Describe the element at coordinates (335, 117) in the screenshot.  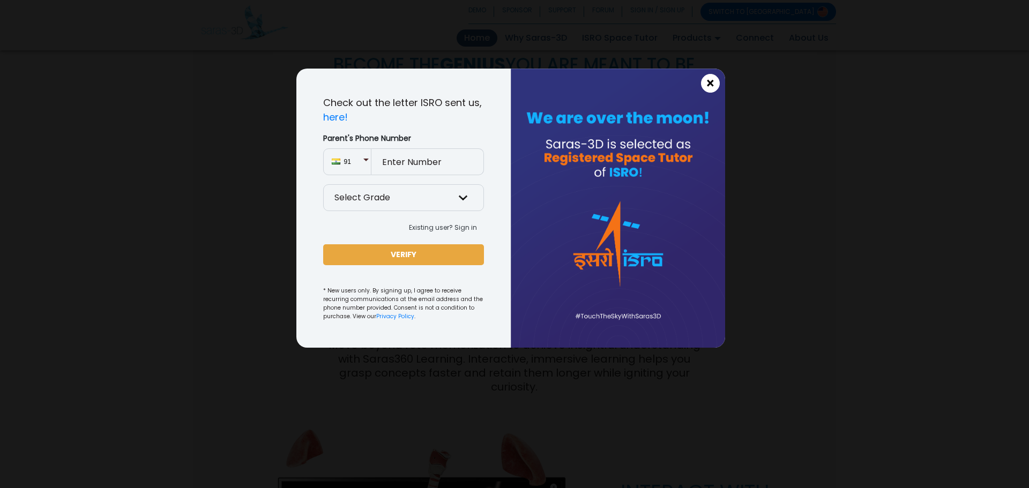
I see `a: here!` at that location.